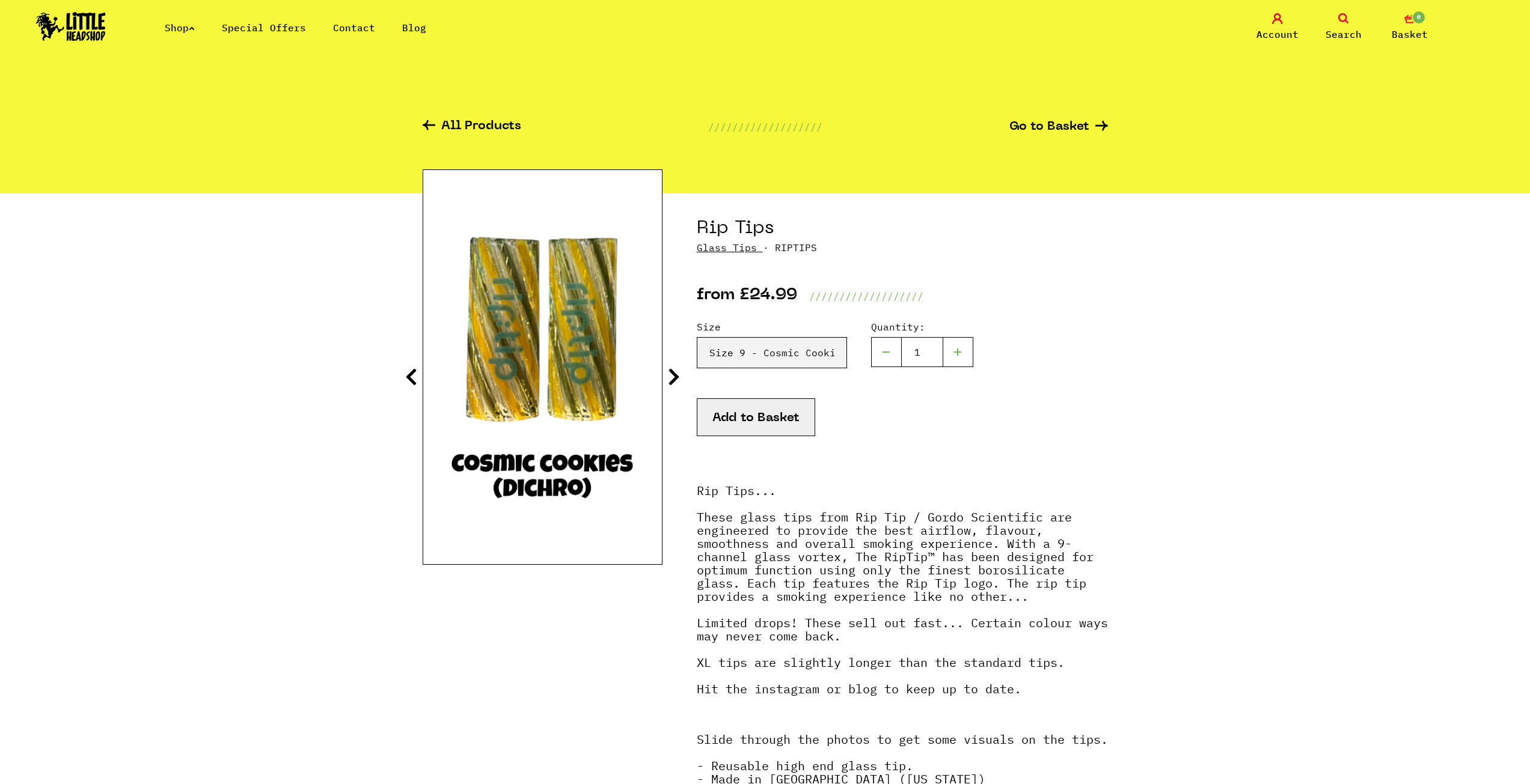 This screenshot has height=784, width=1530. Describe the element at coordinates (902, 229) in the screenshot. I see `h1: Rip Tips` at that location.